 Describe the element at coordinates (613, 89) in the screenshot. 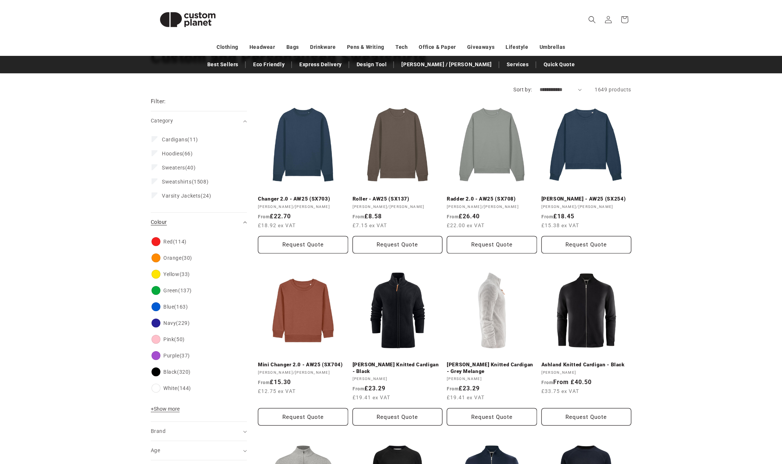

I see `span: 1649 products` at that location.